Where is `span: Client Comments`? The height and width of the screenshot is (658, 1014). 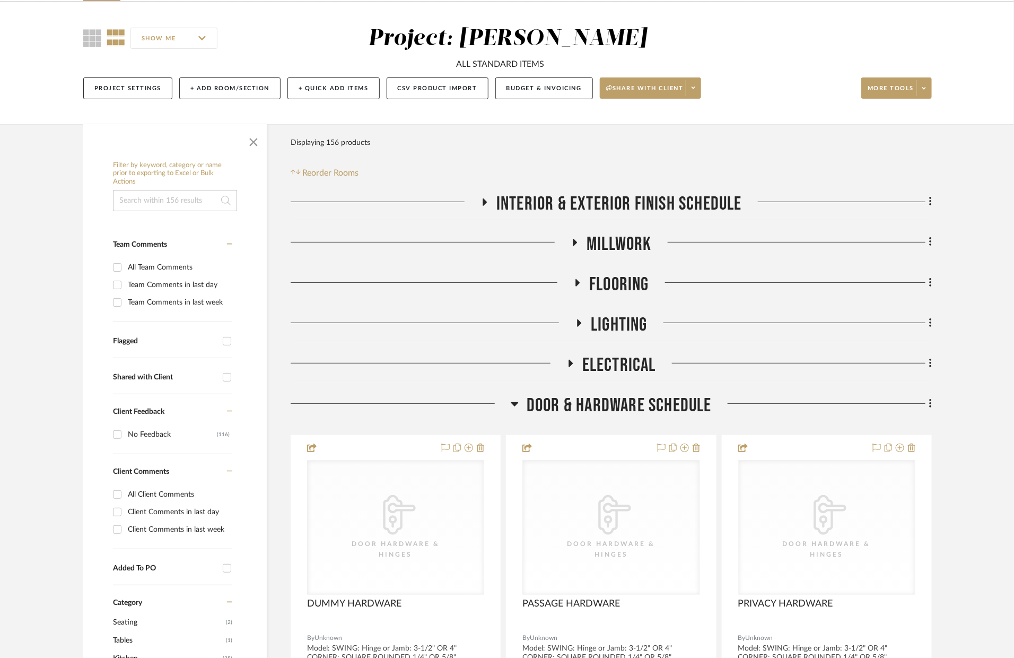 span: Client Comments is located at coordinates (141, 472).